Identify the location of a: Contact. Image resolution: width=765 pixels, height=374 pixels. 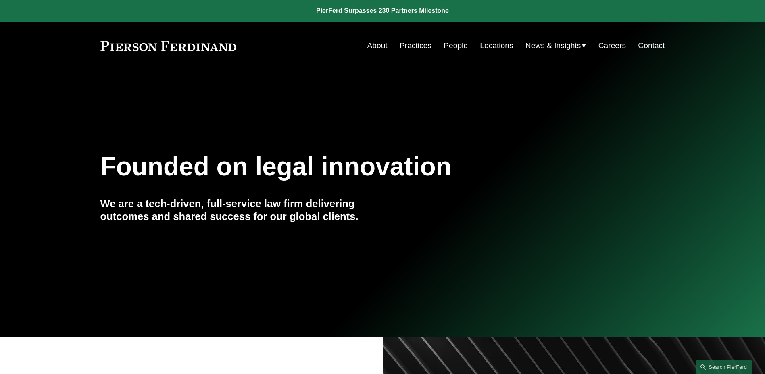
(651, 46).